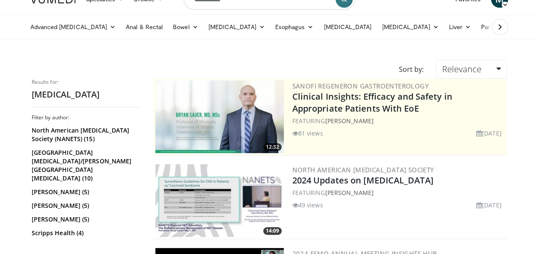 The width and height of the screenshot is (538, 254). What do you see at coordinates (272, 231) in the screenshot?
I see `span: 14:09` at bounding box center [272, 231].